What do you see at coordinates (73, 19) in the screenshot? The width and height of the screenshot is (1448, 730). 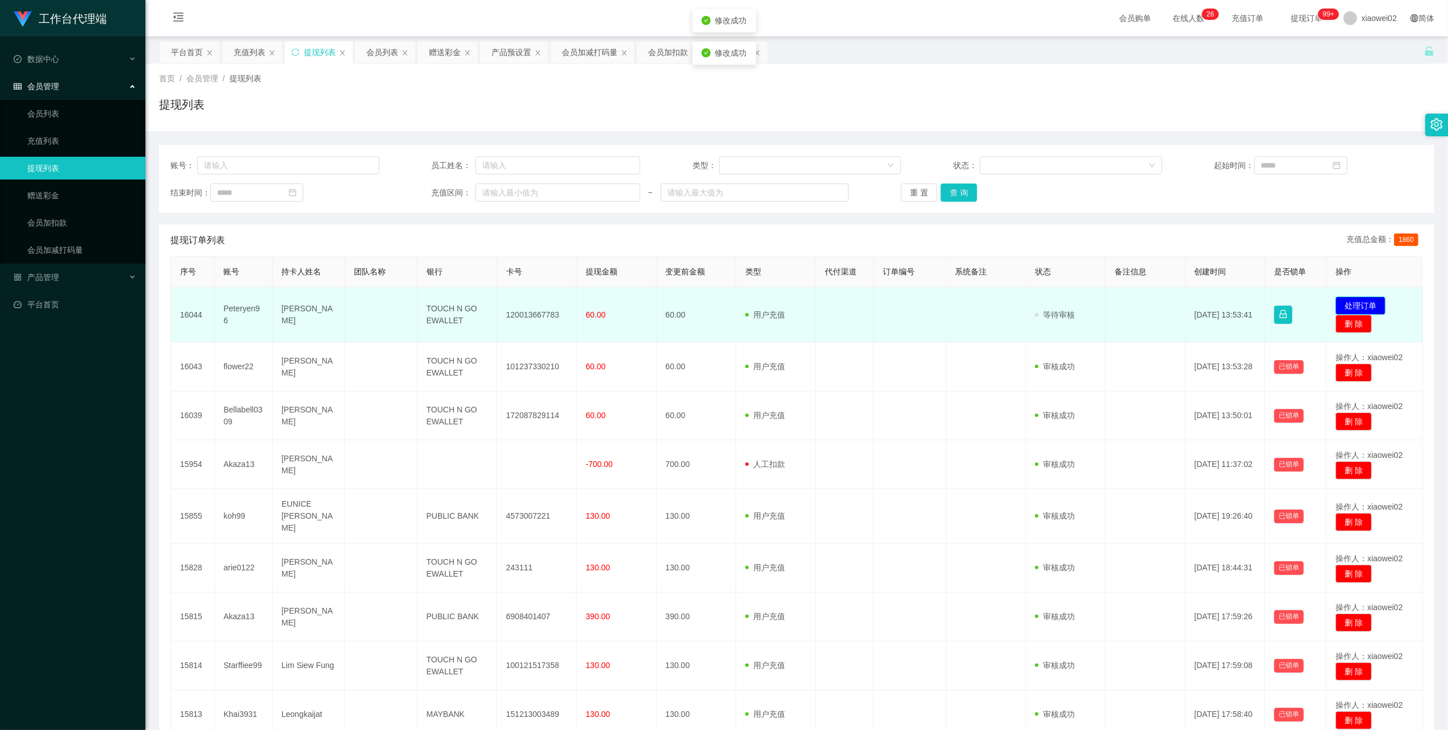 I see `h1: 工作台代理端` at bounding box center [73, 19].